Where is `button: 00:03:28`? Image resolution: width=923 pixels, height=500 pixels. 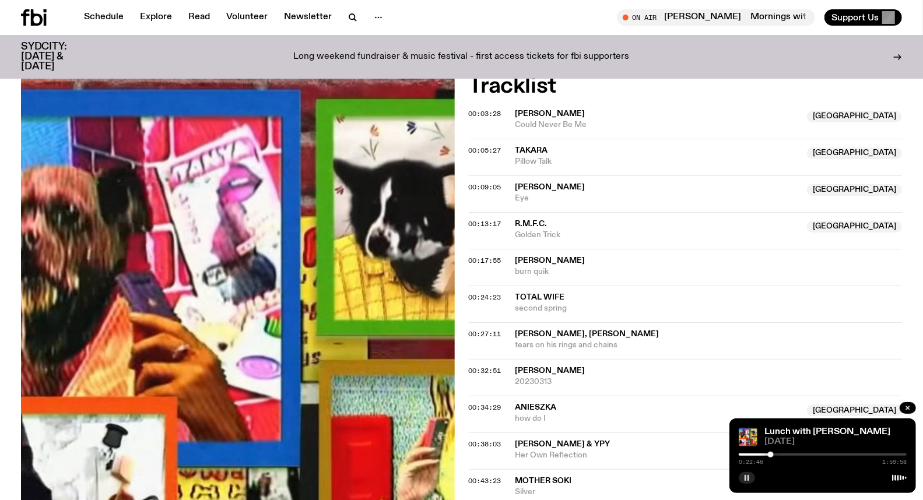
button: 00:03:28 is located at coordinates (485, 114).